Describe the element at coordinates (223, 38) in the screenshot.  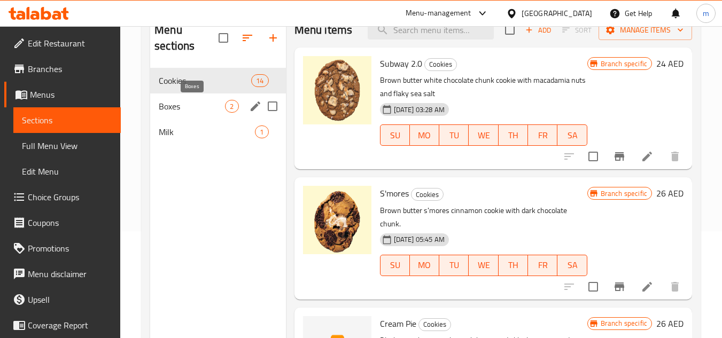
I see `span: Select all sections` at that location.